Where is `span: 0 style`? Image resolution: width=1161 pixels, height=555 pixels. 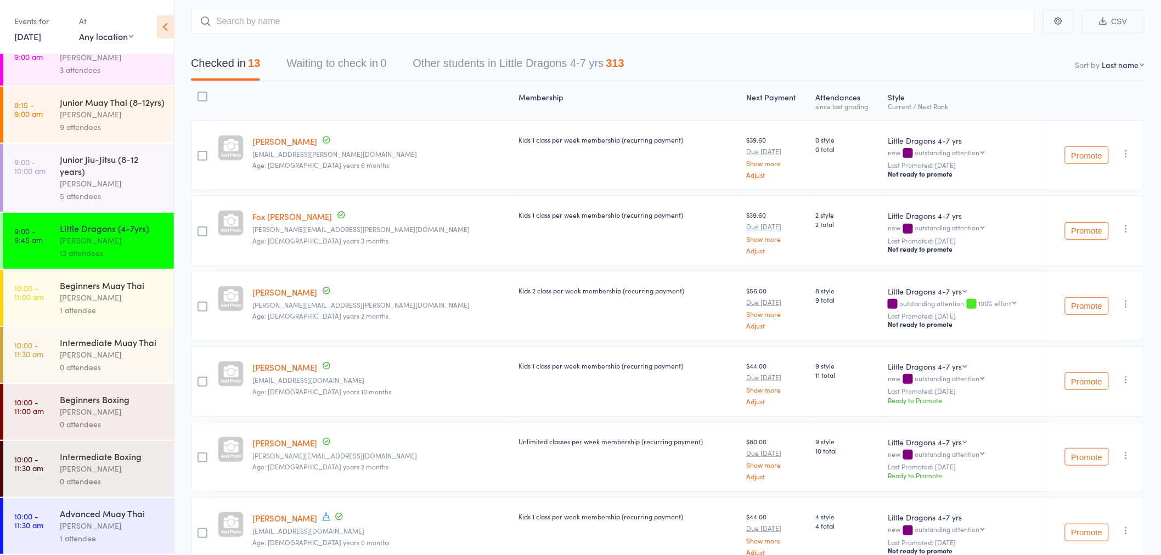
span: 0 style is located at coordinates (847, 139).